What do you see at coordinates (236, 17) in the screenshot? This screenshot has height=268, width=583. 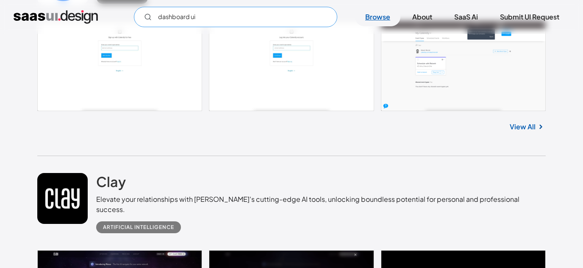 I see `input: Search UI designs you're looking for...` at bounding box center [236, 17].